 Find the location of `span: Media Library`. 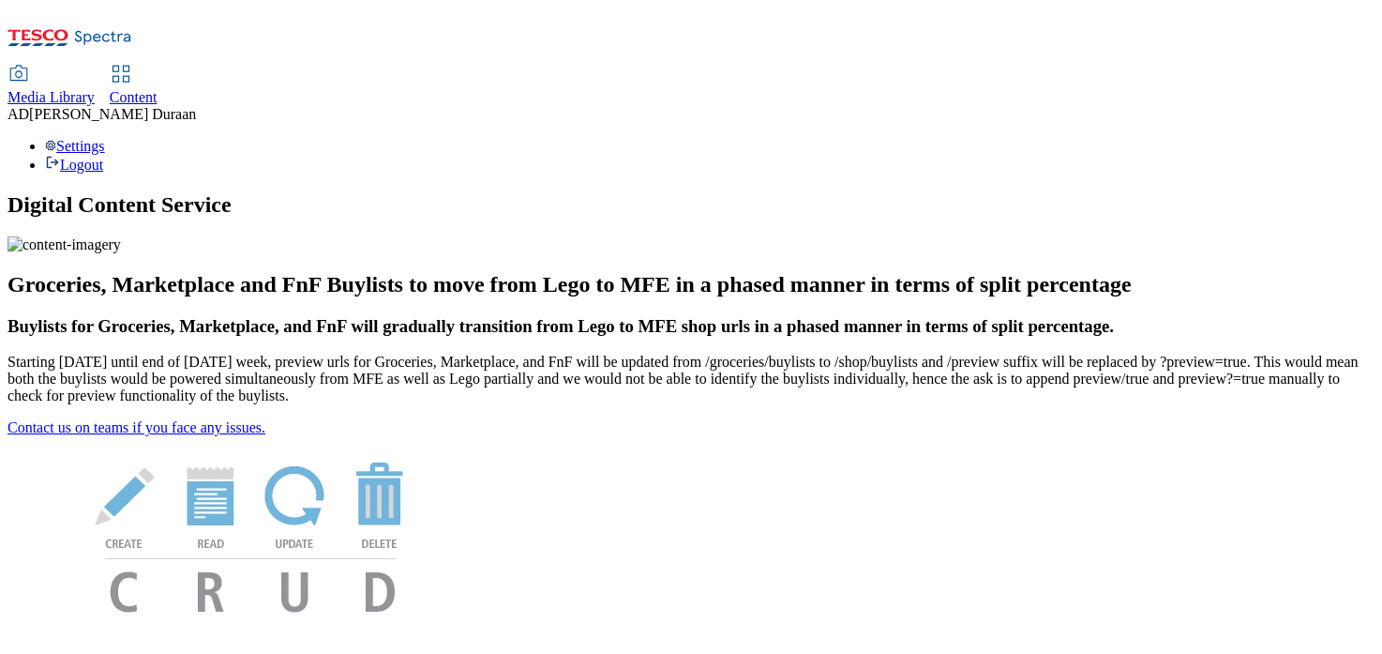

span: Media Library is located at coordinates (51, 97).